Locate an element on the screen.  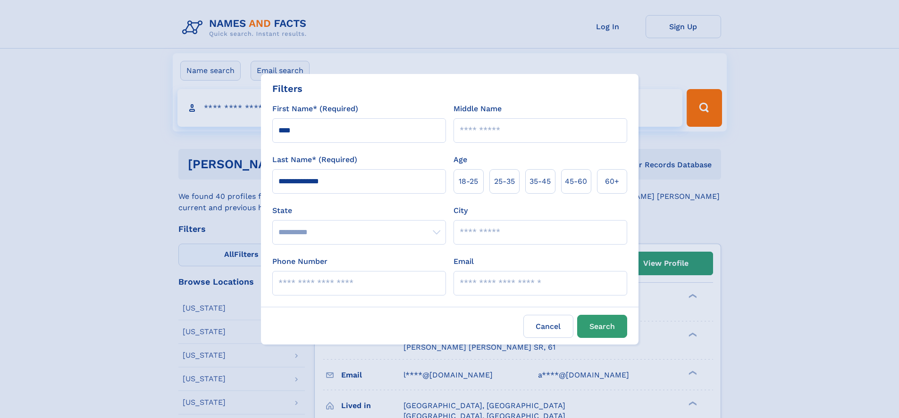
label: Phone Number is located at coordinates (300, 262).